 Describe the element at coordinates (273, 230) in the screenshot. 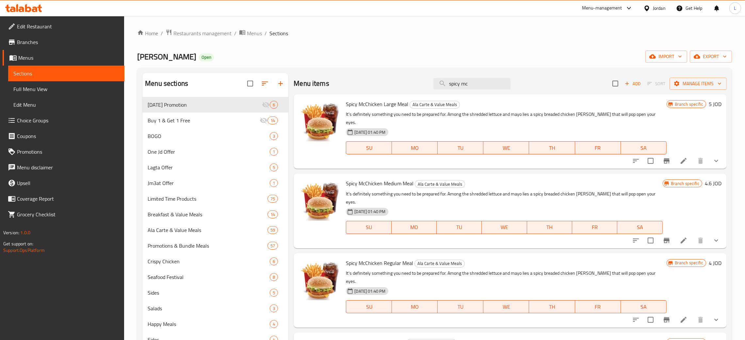

I see `span: 59` at that location.